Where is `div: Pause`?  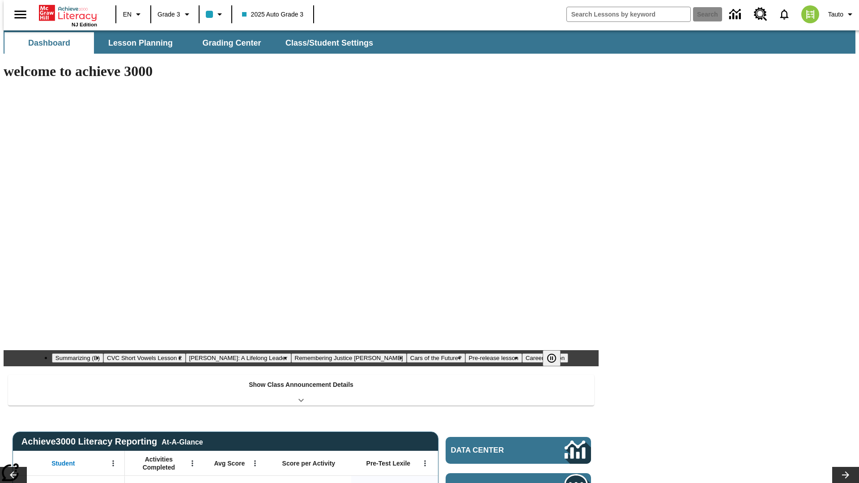 div: Pause is located at coordinates (556, 358).